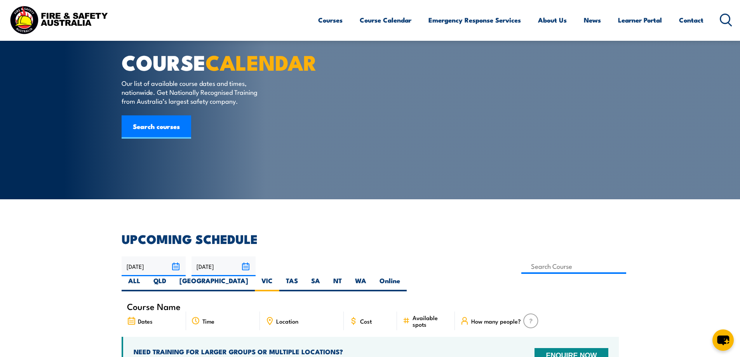 The width and height of the screenshot is (740, 357). Describe the element at coordinates (145, 321) in the screenshot. I see `span: Dates` at that location.